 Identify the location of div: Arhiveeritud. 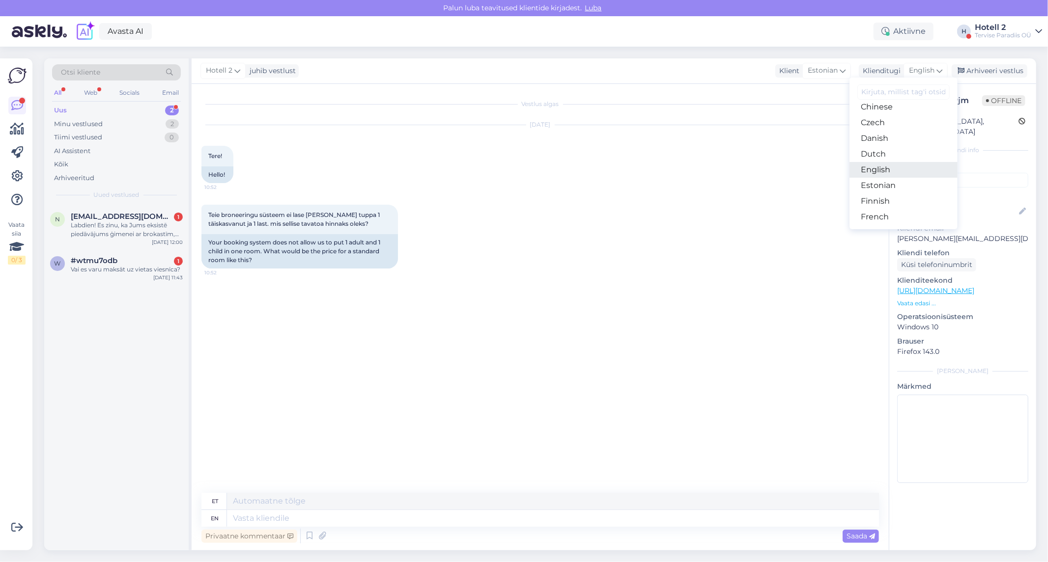
(74, 178).